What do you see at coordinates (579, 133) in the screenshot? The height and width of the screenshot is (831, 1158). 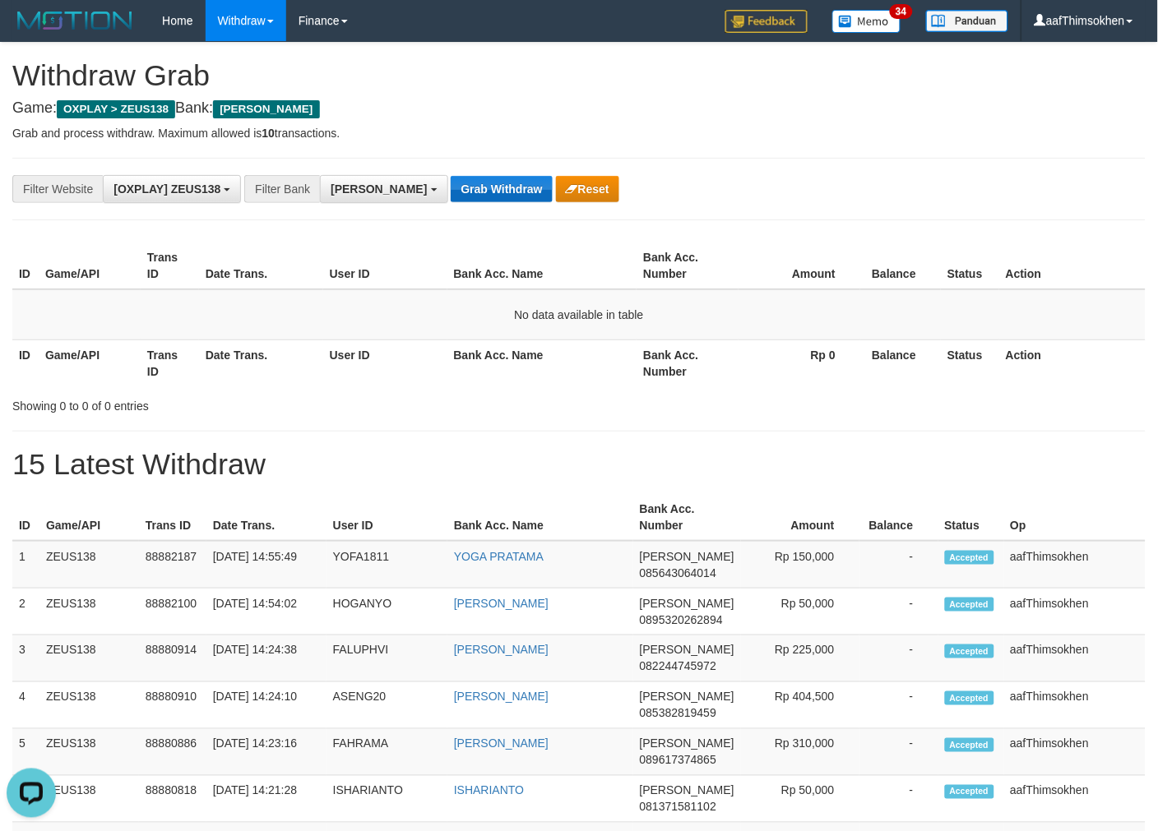 I see `p: Grab and process withdraw. Maximum allowed is transactions.` at bounding box center [579, 133].